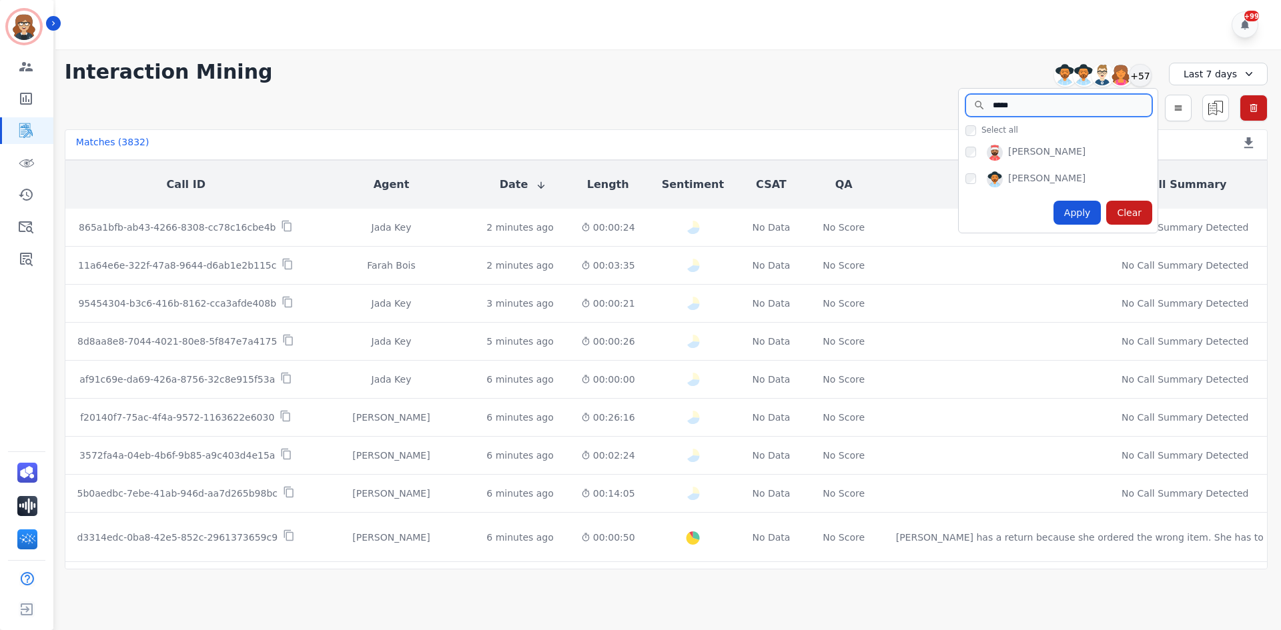  What do you see at coordinates (608, 265) in the screenshot?
I see `div: 00:03:35` at bounding box center [608, 265].